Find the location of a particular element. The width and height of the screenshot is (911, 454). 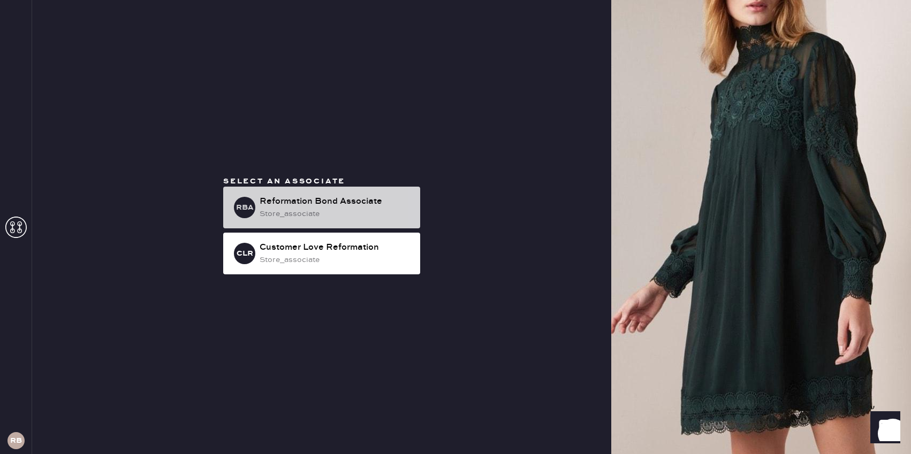

h3: RB is located at coordinates (16, 441).